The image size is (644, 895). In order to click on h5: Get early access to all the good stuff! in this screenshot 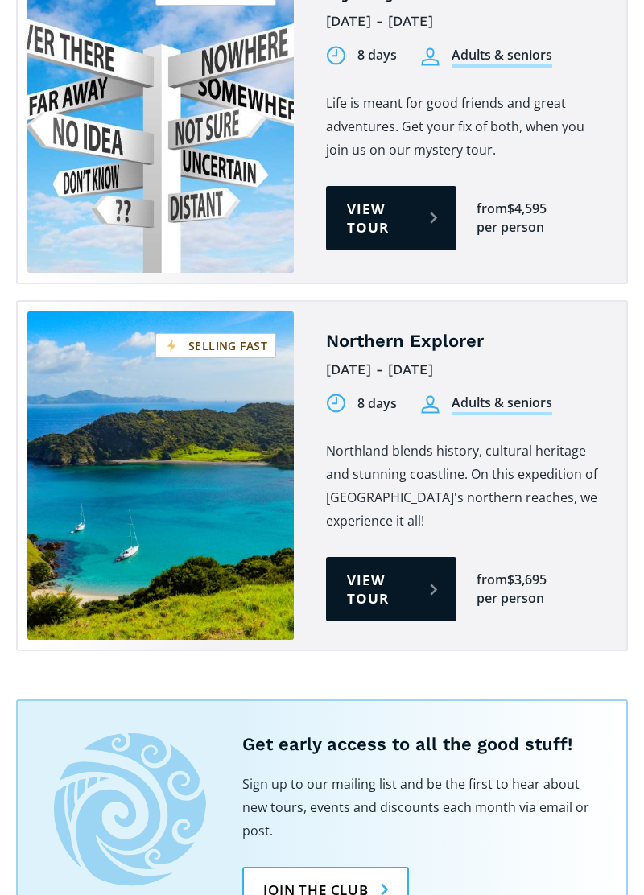, I will do `click(416, 744)`.